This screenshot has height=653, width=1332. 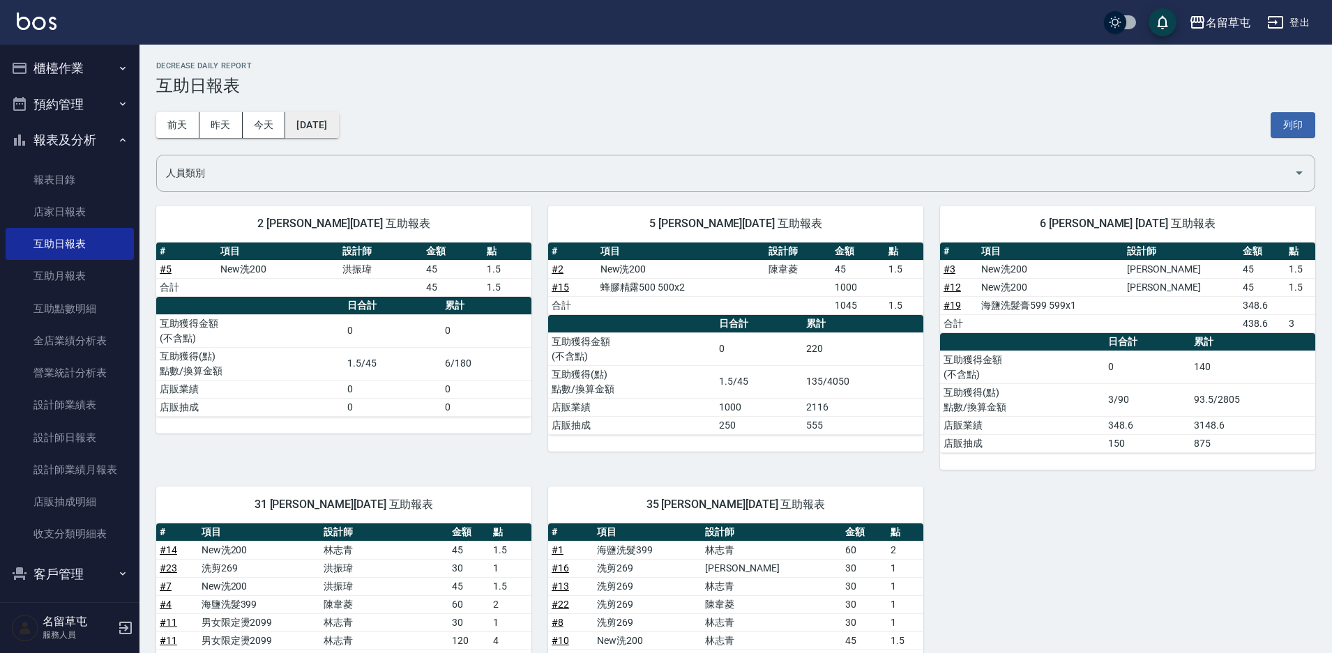 I want to click on button: 登出, so click(x=1288, y=22).